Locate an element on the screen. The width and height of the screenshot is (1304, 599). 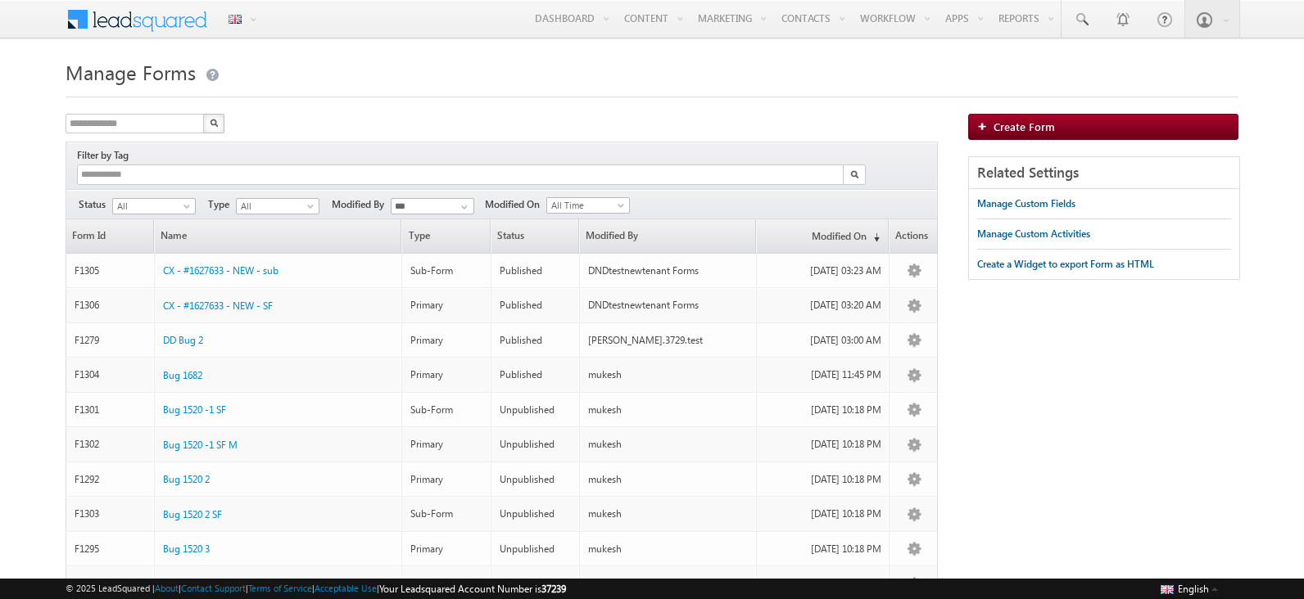
a: Form Id is located at coordinates (110, 236).